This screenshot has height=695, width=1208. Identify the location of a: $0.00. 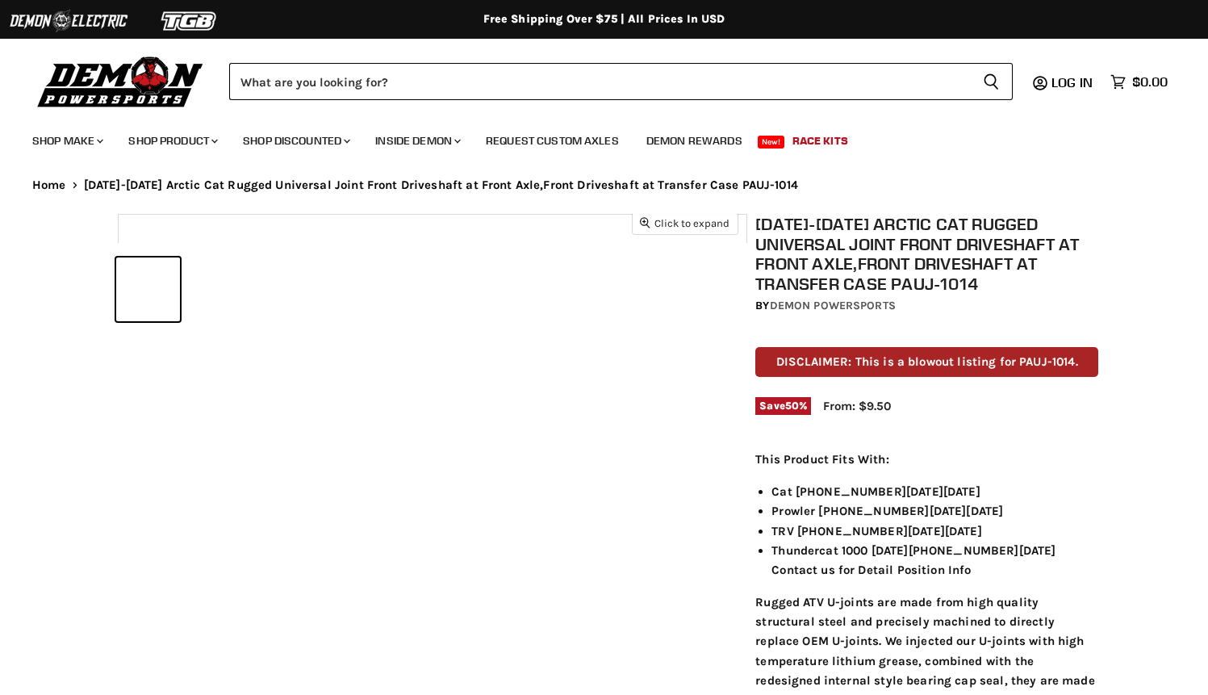
(1139, 82).